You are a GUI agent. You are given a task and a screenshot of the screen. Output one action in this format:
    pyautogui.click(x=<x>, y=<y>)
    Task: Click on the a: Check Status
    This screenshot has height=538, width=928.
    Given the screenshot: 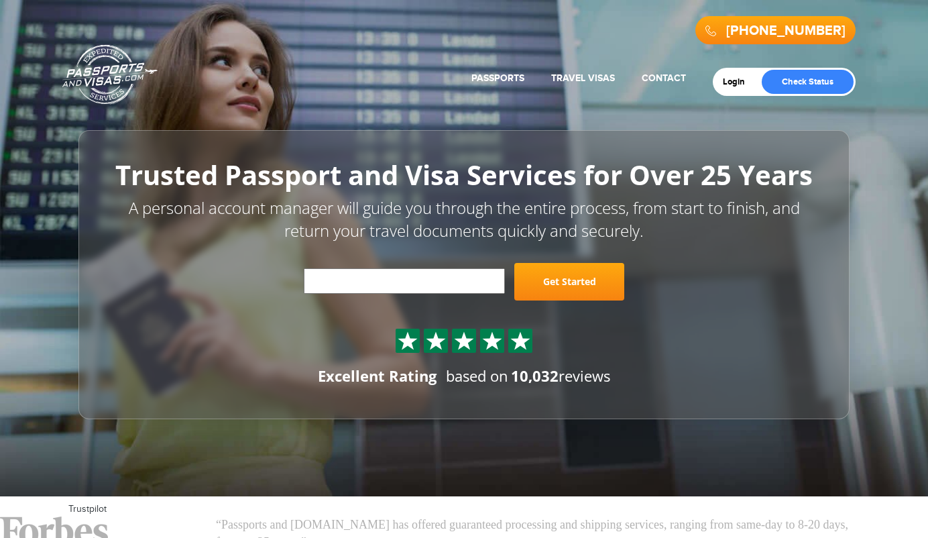 What is the action you would take?
    pyautogui.click(x=807, y=82)
    